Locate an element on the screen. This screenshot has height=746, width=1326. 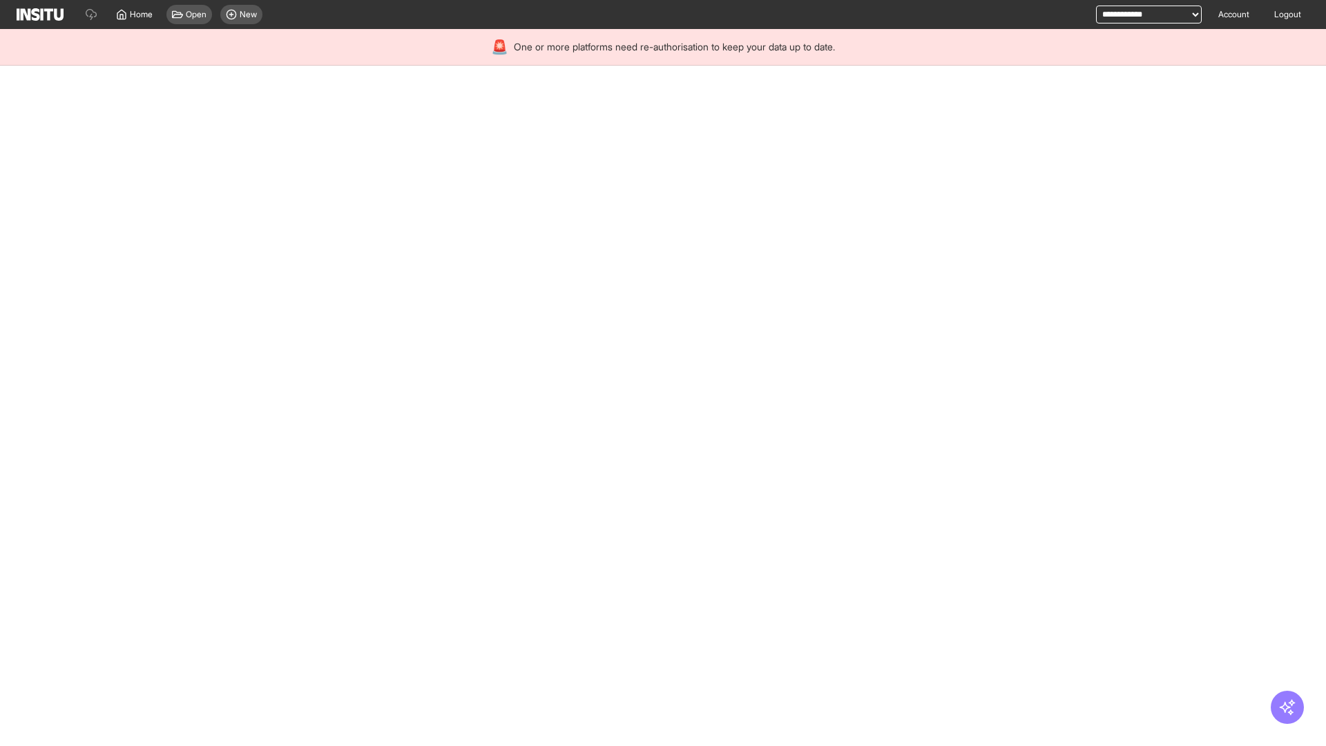
span: Open is located at coordinates (196, 15).